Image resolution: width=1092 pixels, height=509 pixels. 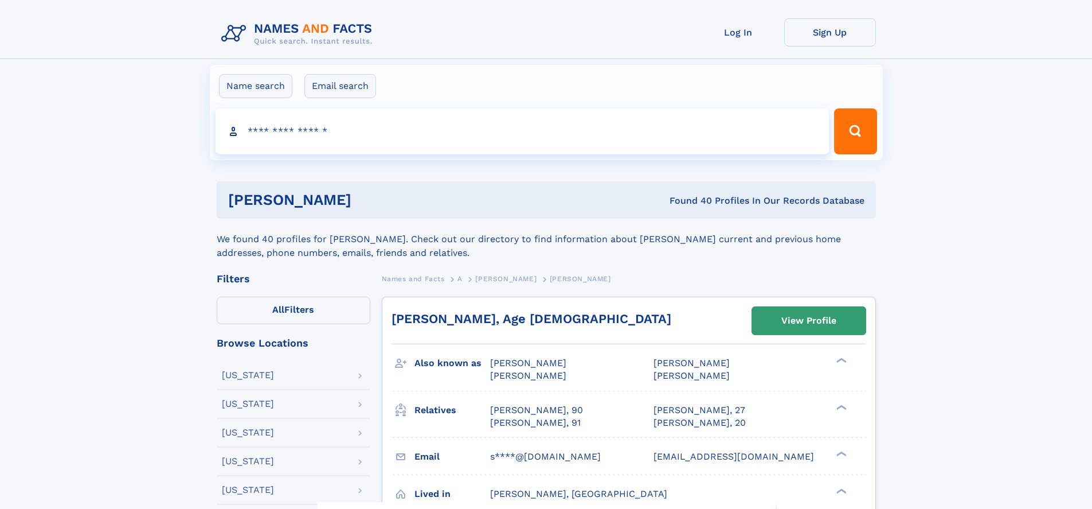 What do you see at coordinates (452, 456) in the screenshot?
I see `h3: Email` at bounding box center [452, 456].